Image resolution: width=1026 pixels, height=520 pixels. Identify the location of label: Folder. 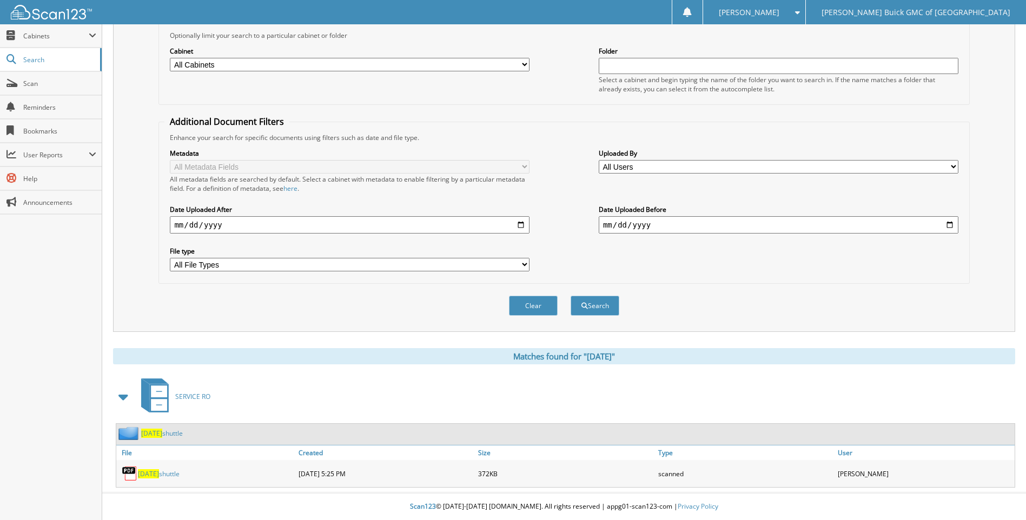
(778, 51).